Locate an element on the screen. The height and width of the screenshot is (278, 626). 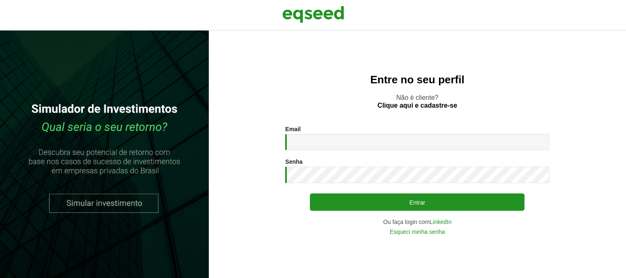
h2: Entre no seu perfil is located at coordinates (417, 80).